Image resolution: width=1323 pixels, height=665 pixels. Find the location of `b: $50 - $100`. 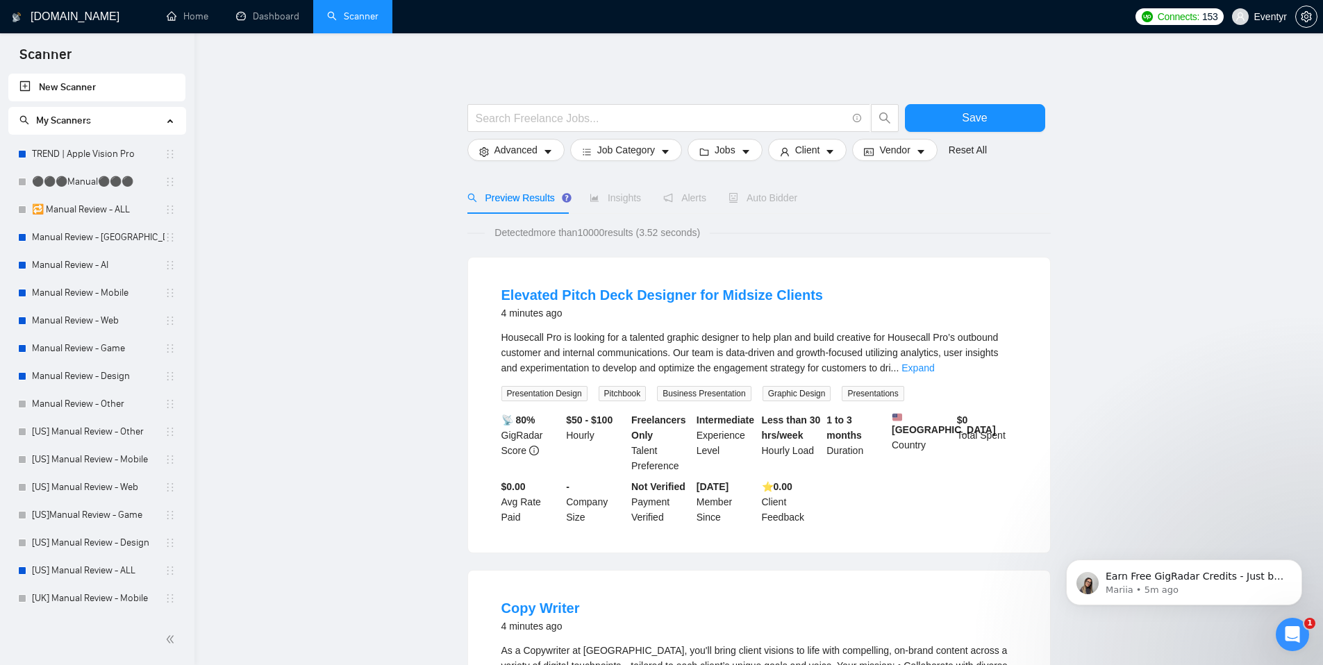

b: $50 - $100 is located at coordinates (589, 420).